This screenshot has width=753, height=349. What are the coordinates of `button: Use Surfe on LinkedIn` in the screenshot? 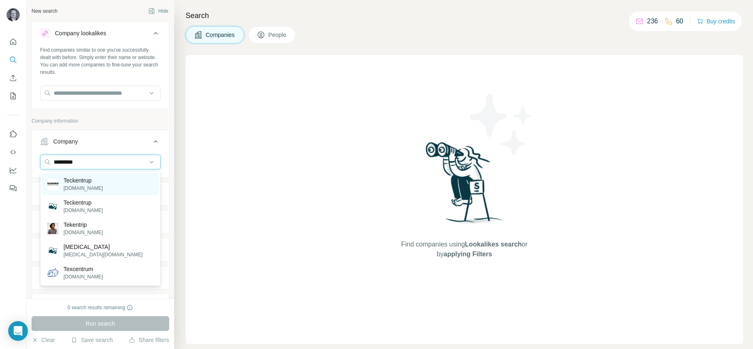 It's located at (13, 134).